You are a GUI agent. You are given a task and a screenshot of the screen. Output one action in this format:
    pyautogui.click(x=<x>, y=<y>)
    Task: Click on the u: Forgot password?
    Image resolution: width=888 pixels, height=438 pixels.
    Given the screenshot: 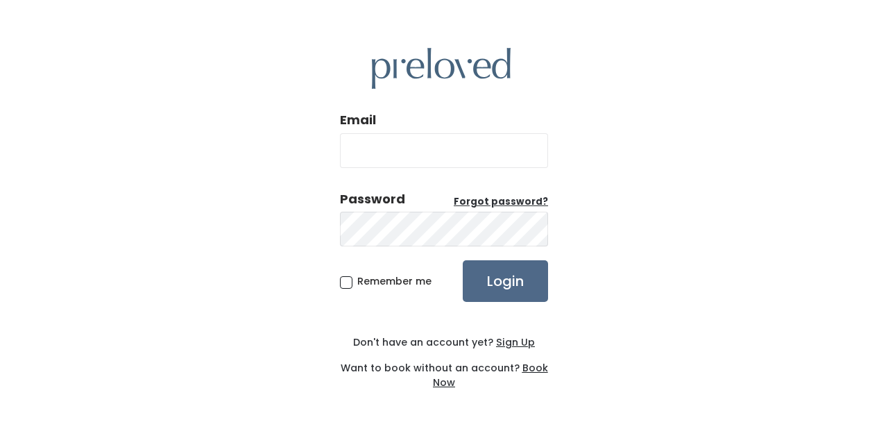 What is the action you would take?
    pyautogui.click(x=501, y=201)
    